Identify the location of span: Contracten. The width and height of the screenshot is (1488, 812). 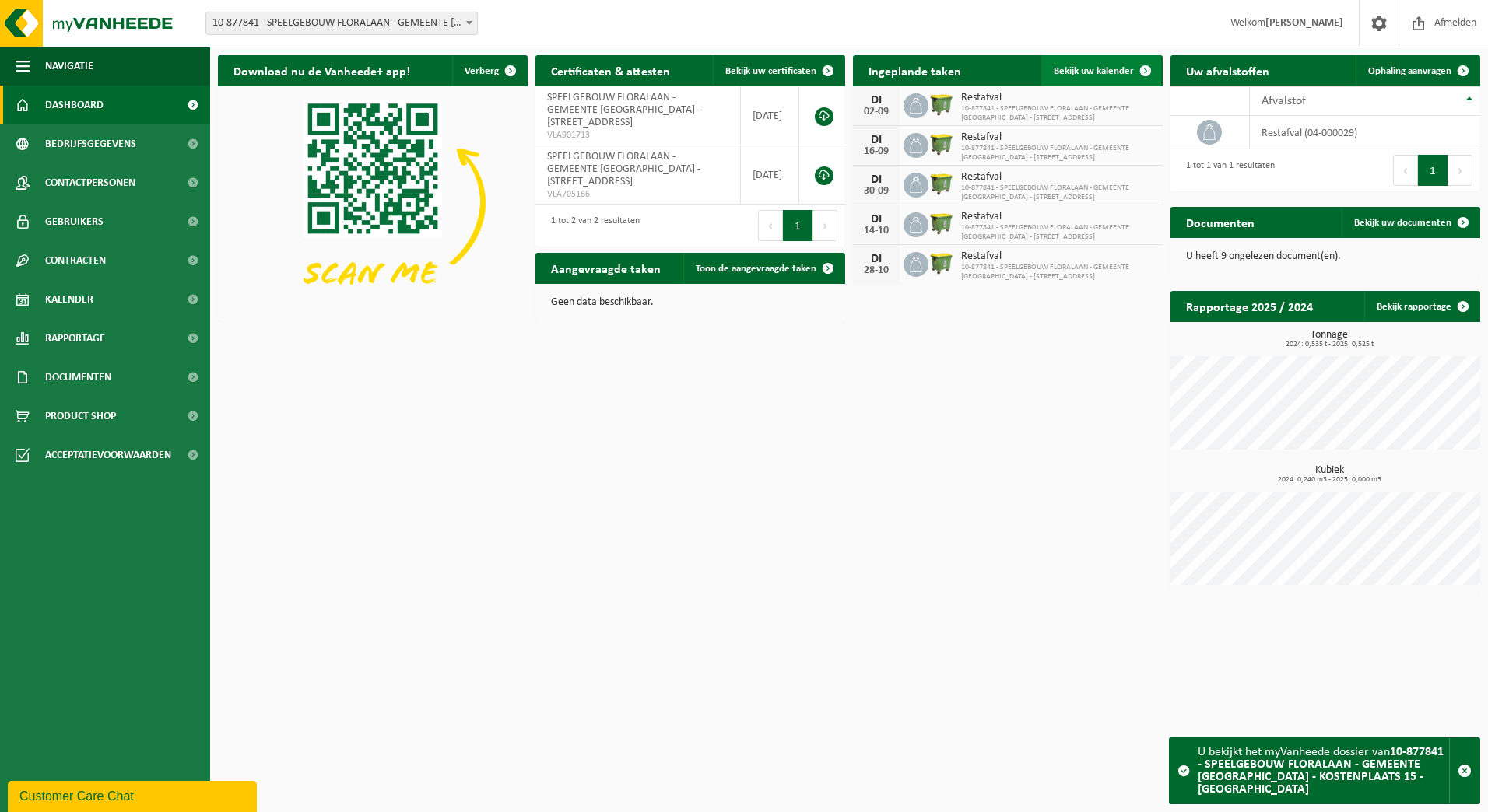
(76, 260).